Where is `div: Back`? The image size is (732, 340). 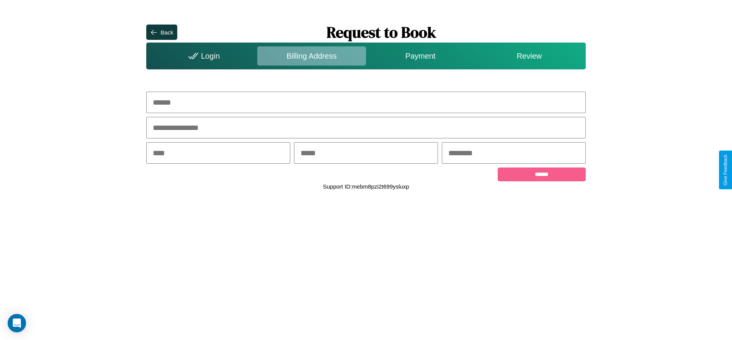 div: Back is located at coordinates (167, 32).